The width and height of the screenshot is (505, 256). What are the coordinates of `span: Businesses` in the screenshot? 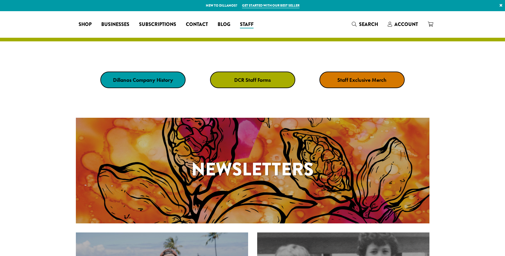 It's located at (115, 24).